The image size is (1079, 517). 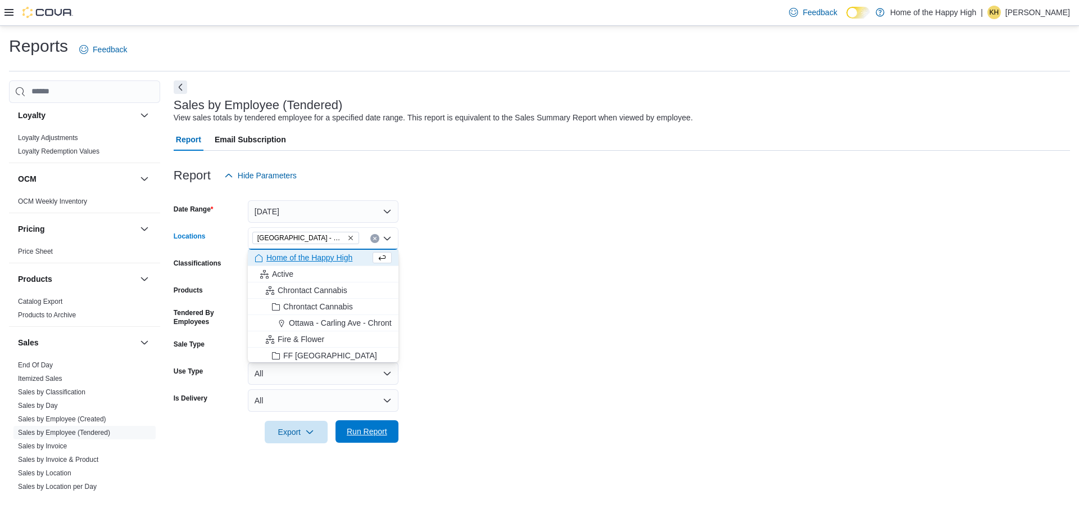 What do you see at coordinates (188, 139) in the screenshot?
I see `span: Report` at bounding box center [188, 139].